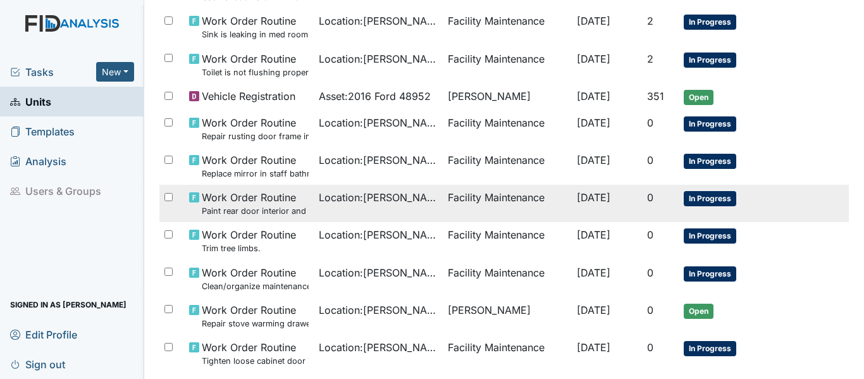 The image size is (864, 379). I want to click on span: Asset : 2016 Ford 48952, so click(374, 96).